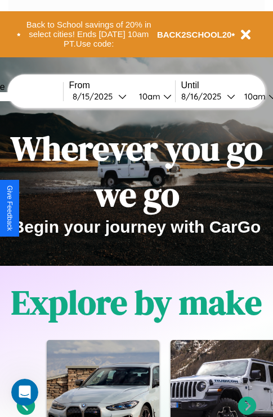 This screenshot has height=417, width=273. Describe the element at coordinates (204, 96) in the screenshot. I see `div: 8 / 16 / 2025` at that location.